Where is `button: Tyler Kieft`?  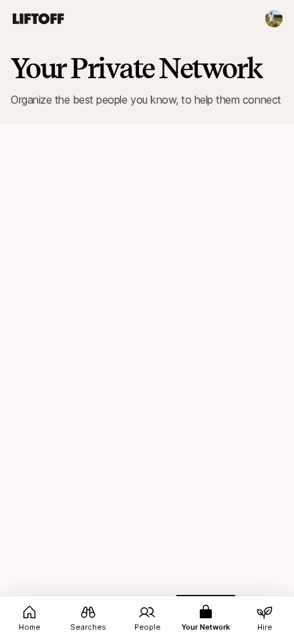 button: Tyler Kieft is located at coordinates (274, 19).